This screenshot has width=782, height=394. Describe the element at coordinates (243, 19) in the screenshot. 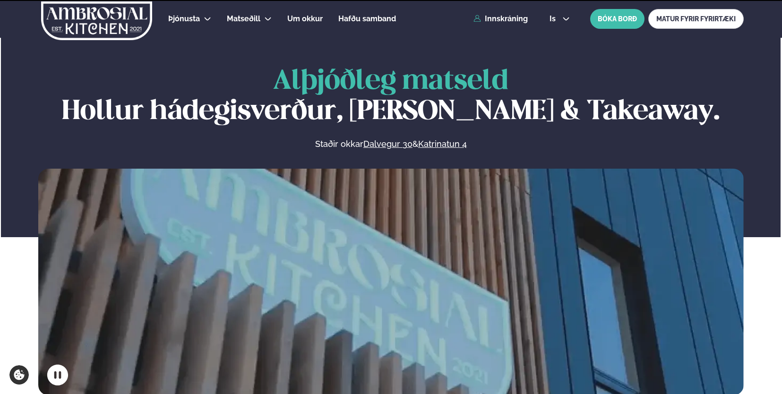

I see `a: Matseðill` at that location.